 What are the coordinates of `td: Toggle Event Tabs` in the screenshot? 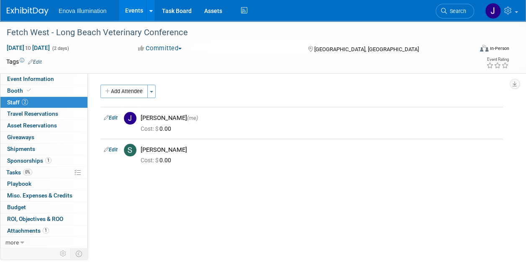 It's located at (79, 253).